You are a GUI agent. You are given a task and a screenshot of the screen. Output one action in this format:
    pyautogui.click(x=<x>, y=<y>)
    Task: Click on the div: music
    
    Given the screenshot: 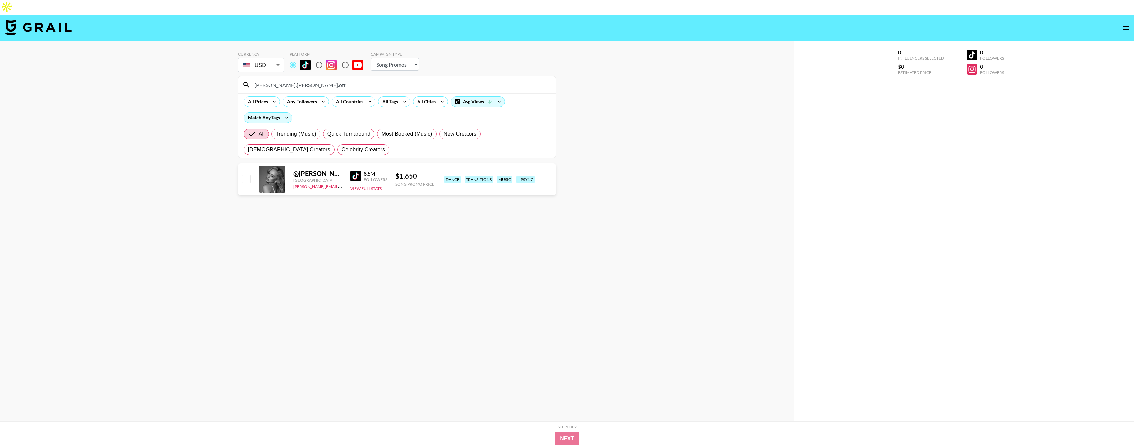 What is the action you would take?
    pyautogui.click(x=505, y=179)
    